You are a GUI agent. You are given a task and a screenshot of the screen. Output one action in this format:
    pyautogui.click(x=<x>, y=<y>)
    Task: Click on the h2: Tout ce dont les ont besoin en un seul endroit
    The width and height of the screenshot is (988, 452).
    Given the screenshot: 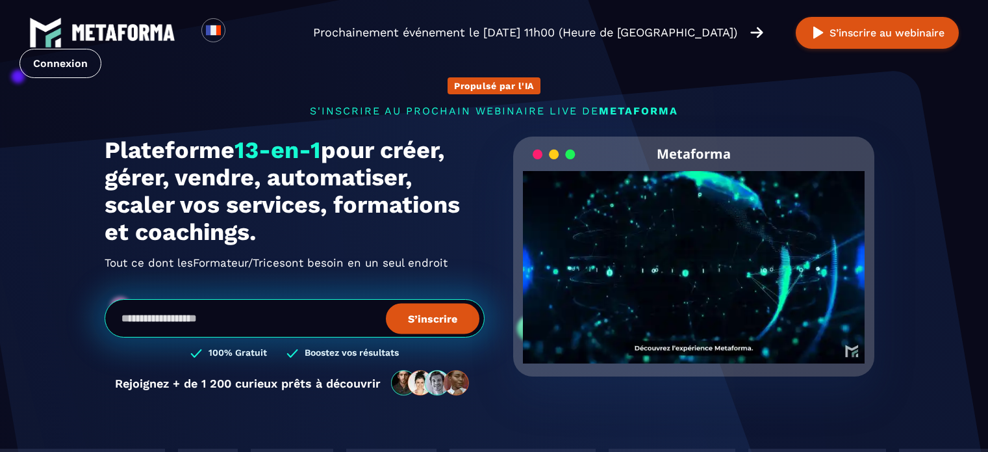 What is the action you would take?
    pyautogui.click(x=294, y=262)
    